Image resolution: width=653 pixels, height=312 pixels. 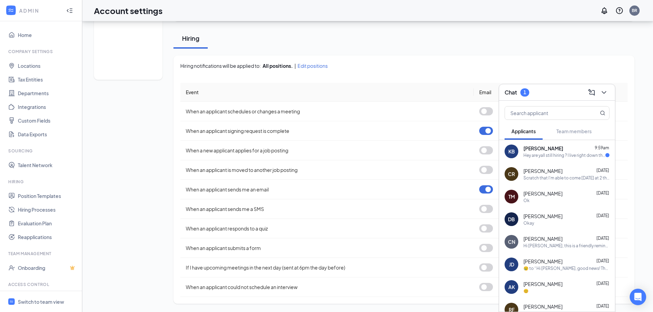 What do you see at coordinates (512, 174) in the screenshot?
I see `div: CR` at bounding box center [512, 174].